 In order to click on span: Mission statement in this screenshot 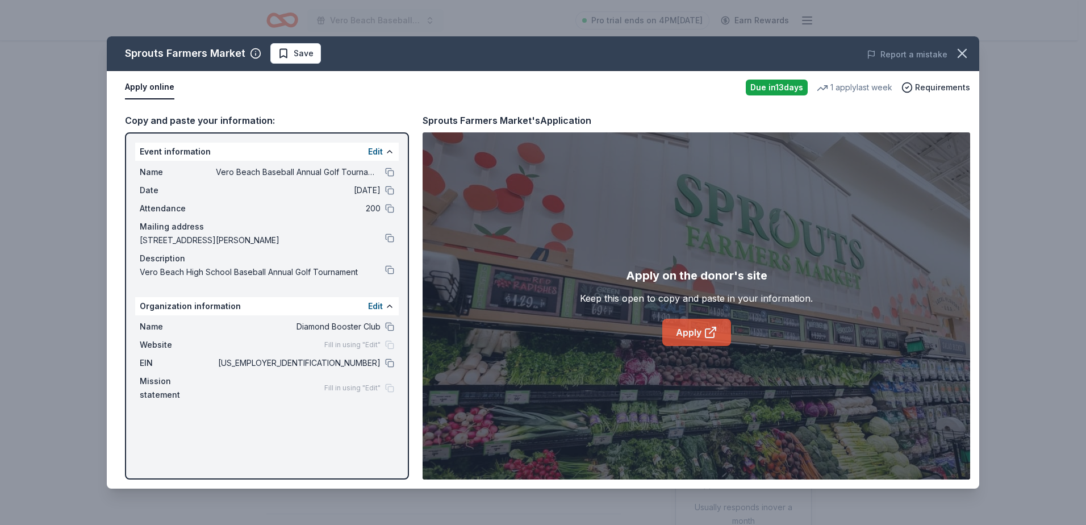, I will do `click(178, 388)`.